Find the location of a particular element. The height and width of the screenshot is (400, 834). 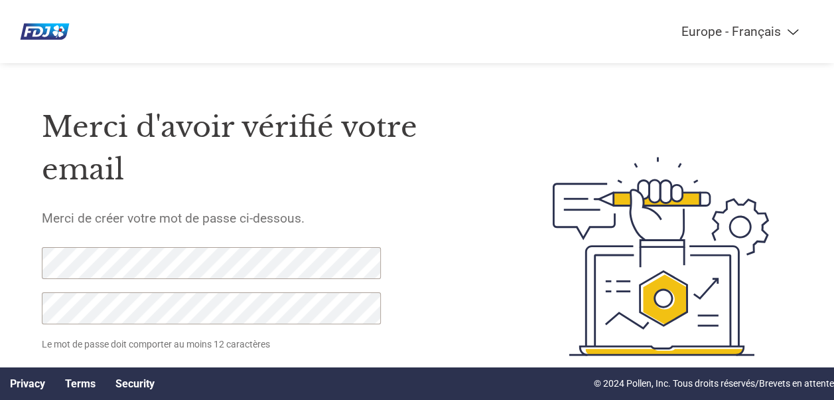

a: Security is located at coordinates (135, 383).